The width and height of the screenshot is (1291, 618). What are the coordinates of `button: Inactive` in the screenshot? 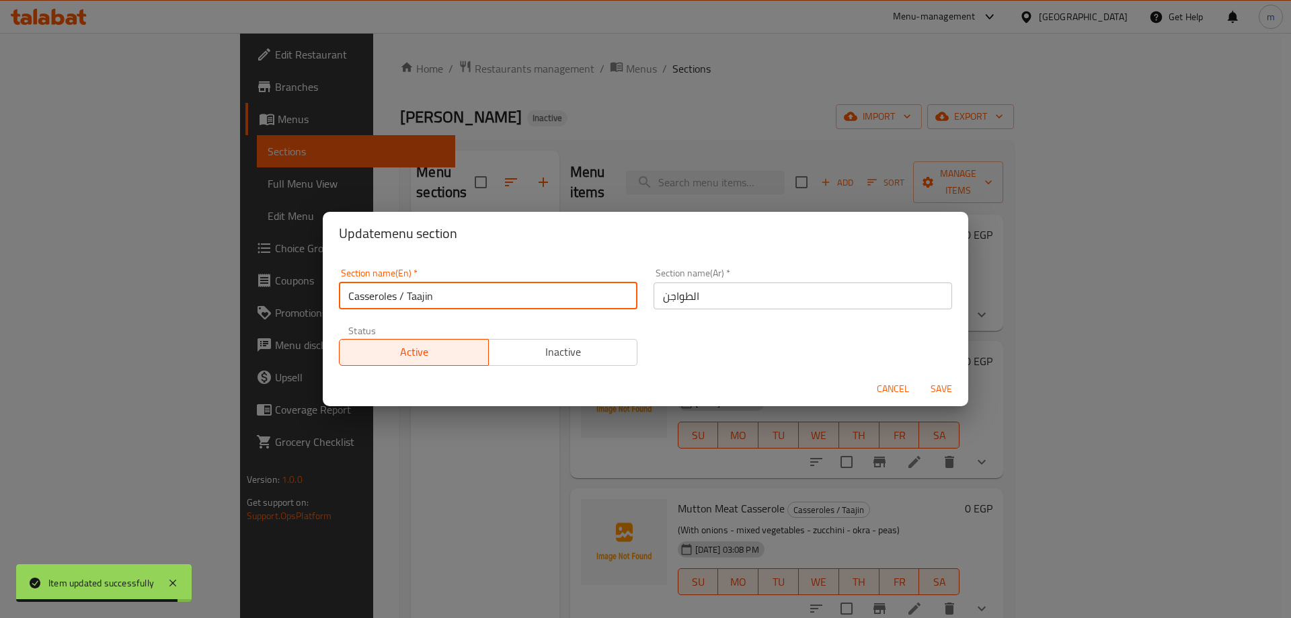 It's located at (563, 352).